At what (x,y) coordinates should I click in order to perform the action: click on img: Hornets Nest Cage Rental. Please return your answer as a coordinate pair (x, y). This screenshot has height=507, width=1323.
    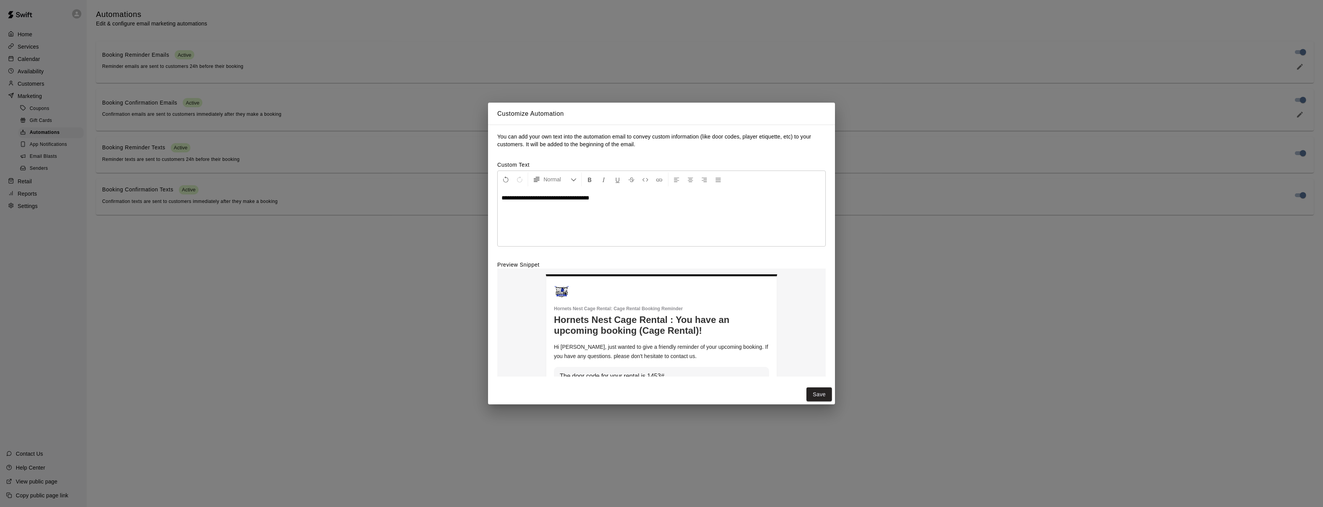
    Looking at the image, I should click on (562, 291).